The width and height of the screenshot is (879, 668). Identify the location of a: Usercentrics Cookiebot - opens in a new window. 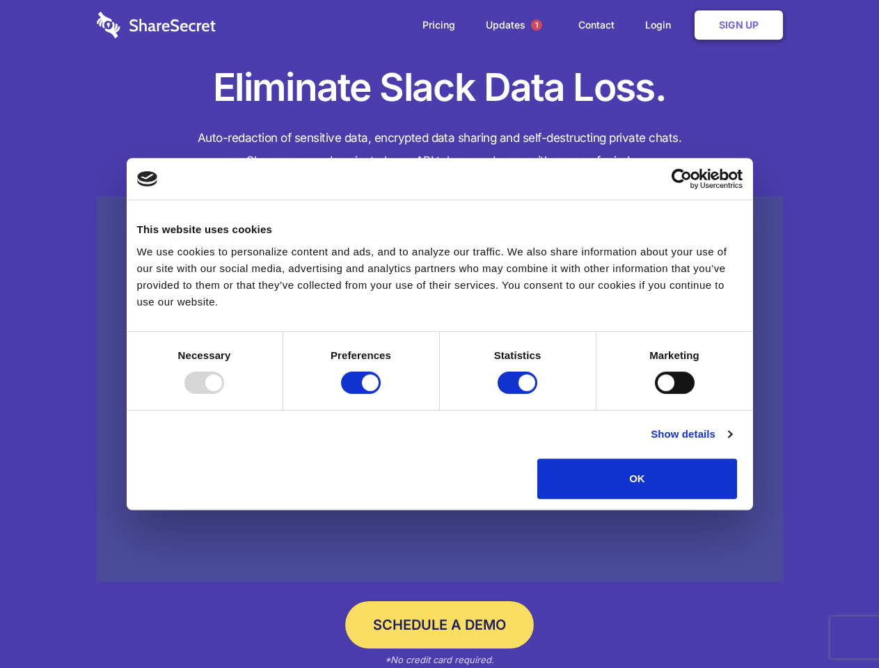
(681, 179).